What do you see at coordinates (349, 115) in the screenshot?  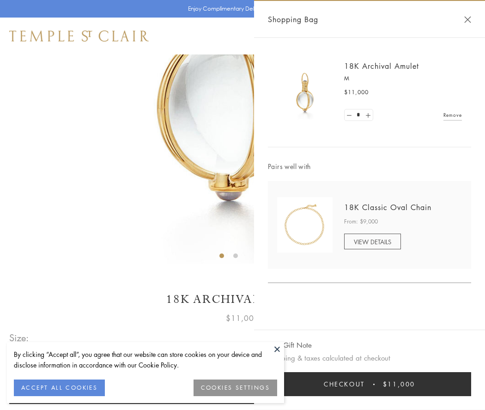 I see `a: Set quantity to 0` at bounding box center [349, 115].